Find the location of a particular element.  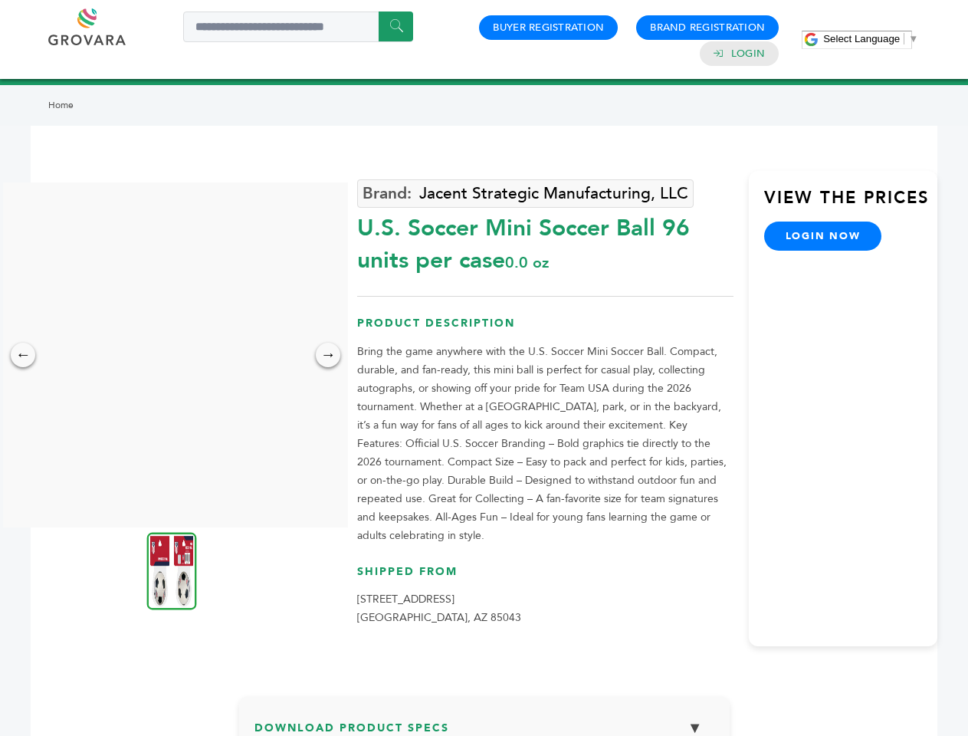

a: Home is located at coordinates (61, 105).